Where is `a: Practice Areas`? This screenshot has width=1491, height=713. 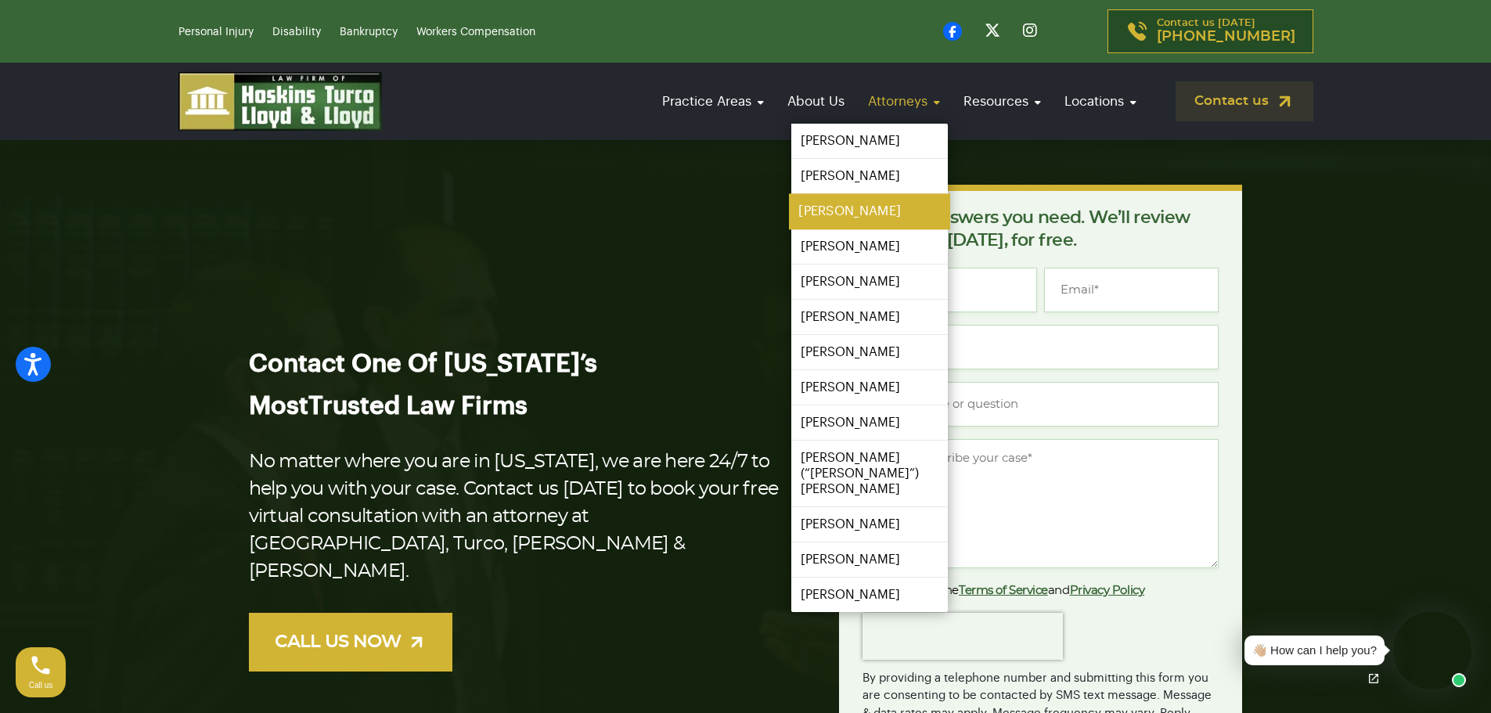
a: Practice Areas is located at coordinates (713, 101).